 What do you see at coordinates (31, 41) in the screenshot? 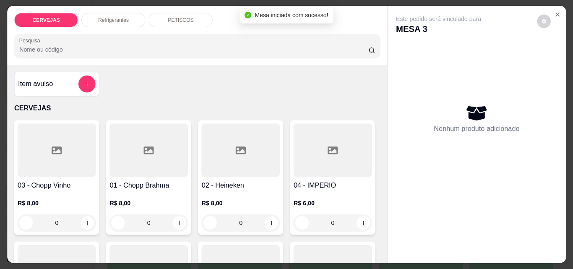
I see `label: Pesquisa` at bounding box center [31, 41].